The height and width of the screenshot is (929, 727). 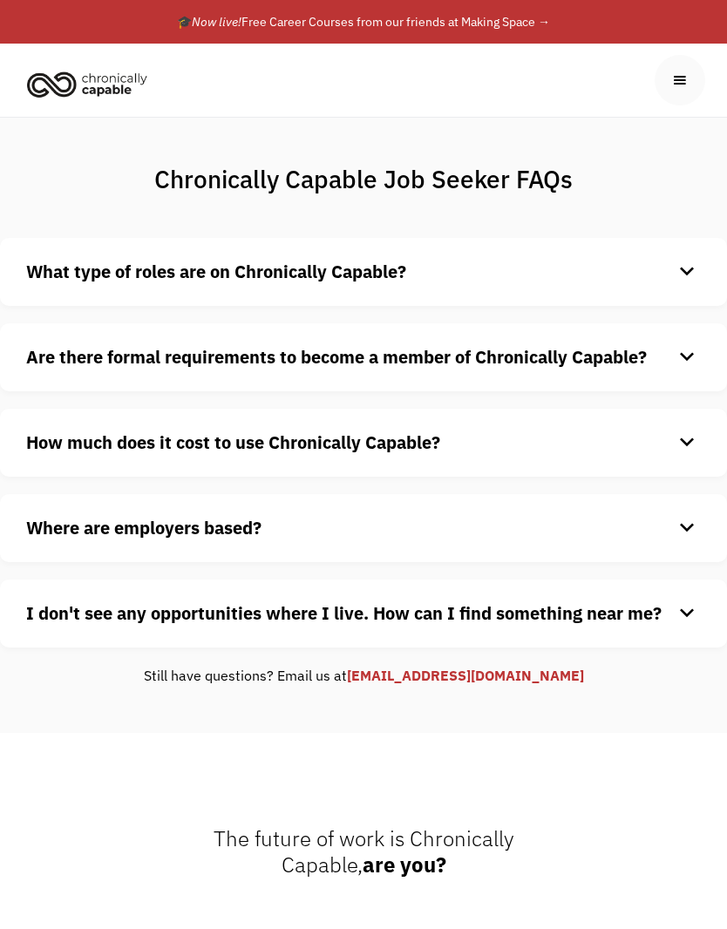 I want to click on a: home, so click(x=91, y=84).